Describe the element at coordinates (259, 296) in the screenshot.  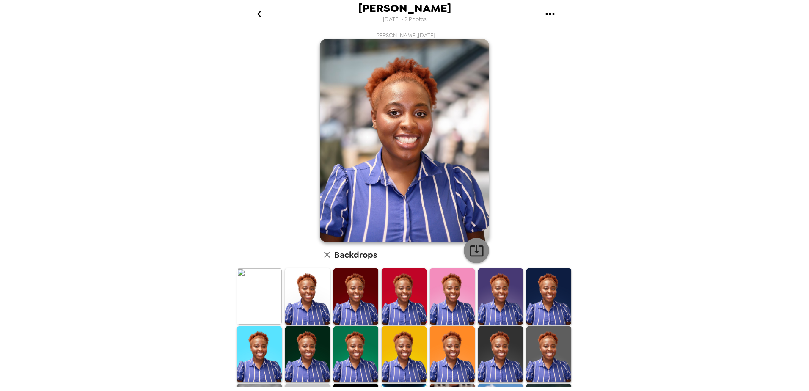
I see `img: Original` at that location.